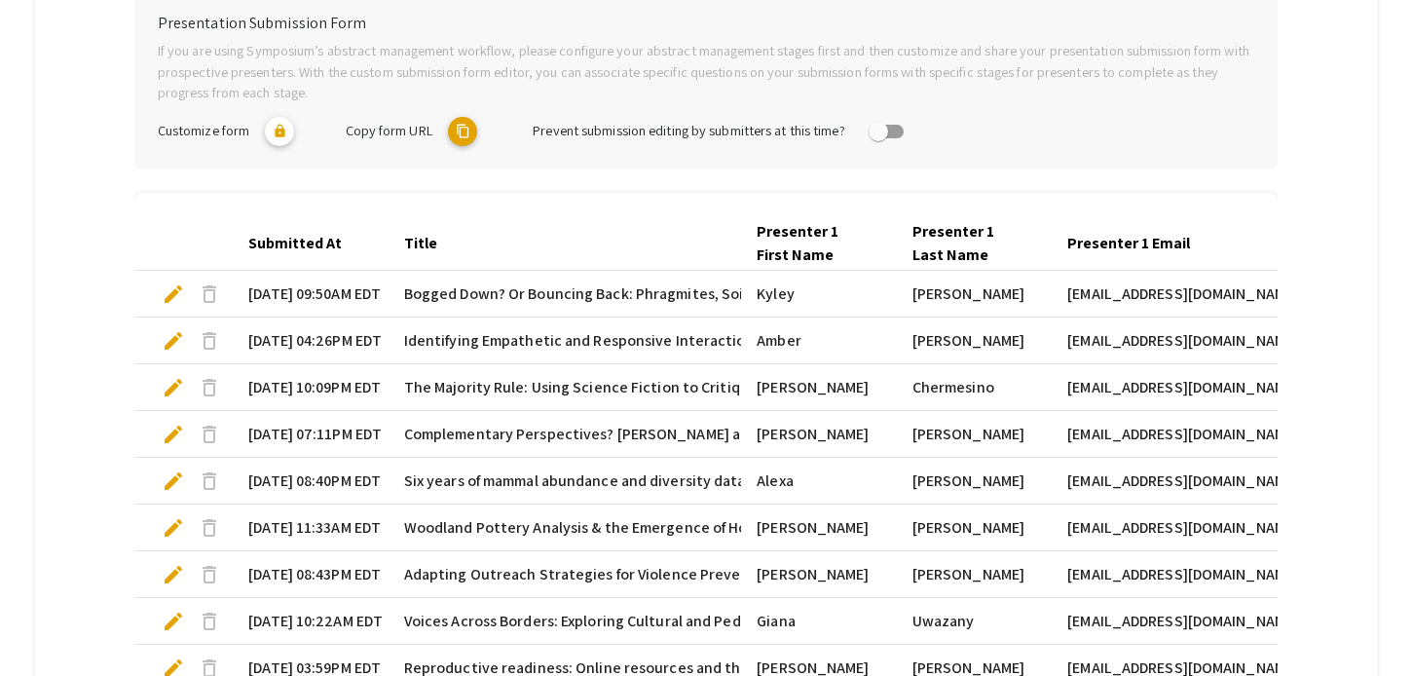  I want to click on mat-cell: Alexa, so click(819, 481).